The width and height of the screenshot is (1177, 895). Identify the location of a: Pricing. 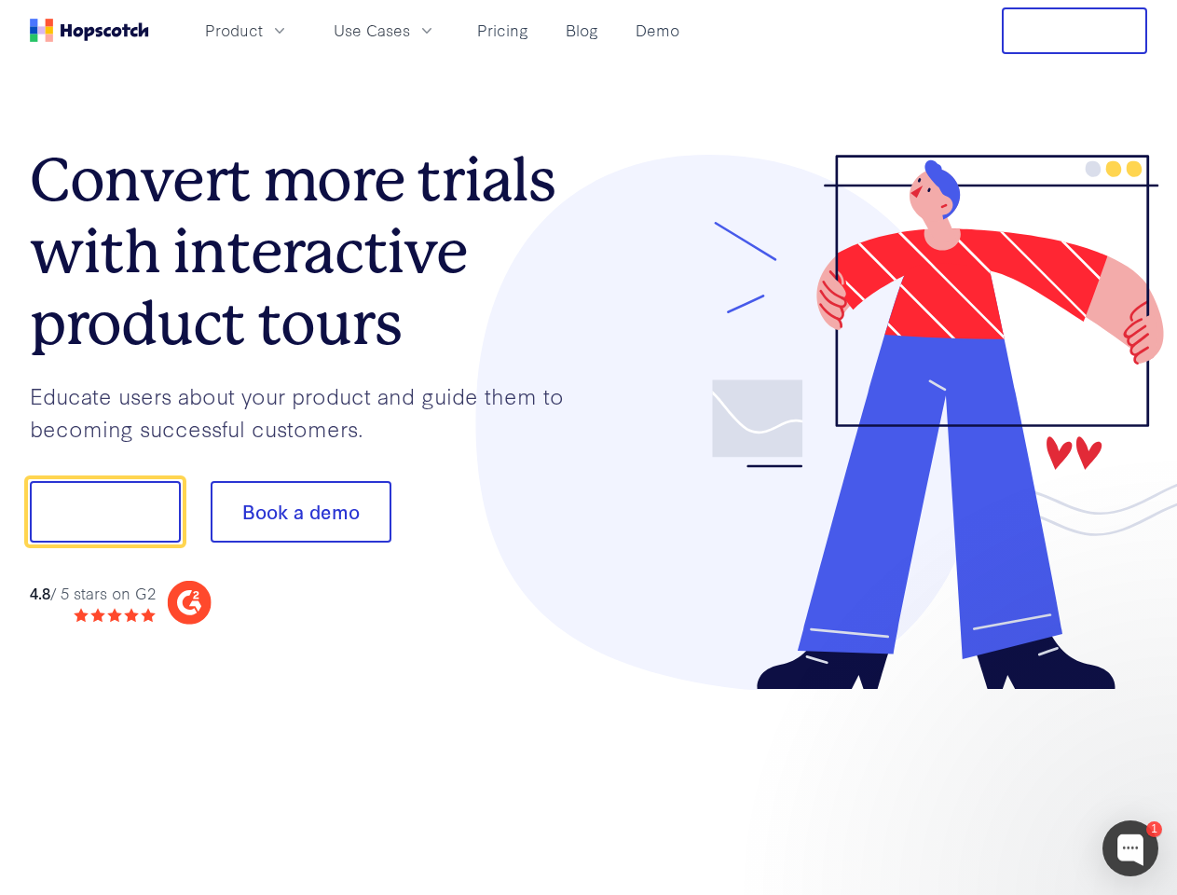
(502, 30).